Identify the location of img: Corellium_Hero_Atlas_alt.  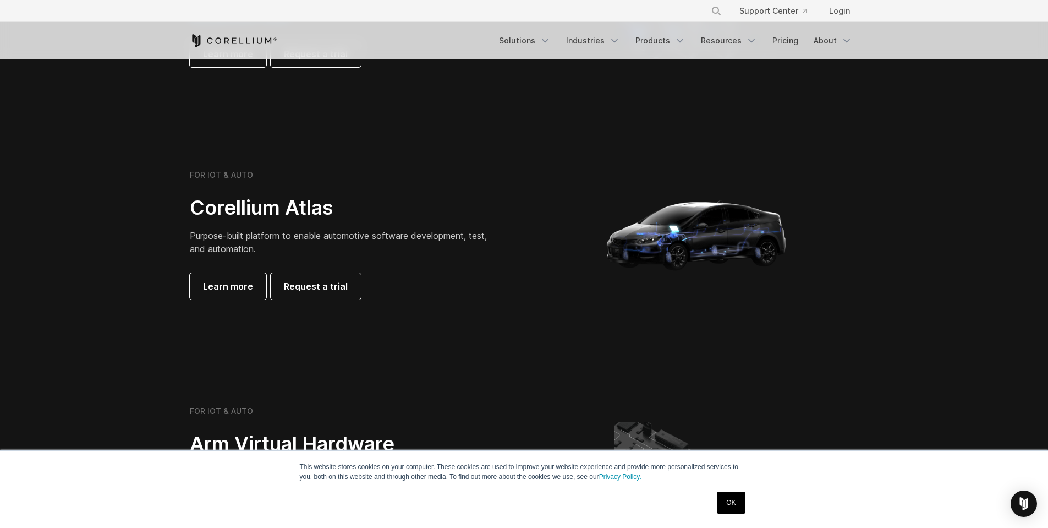
(697, 234).